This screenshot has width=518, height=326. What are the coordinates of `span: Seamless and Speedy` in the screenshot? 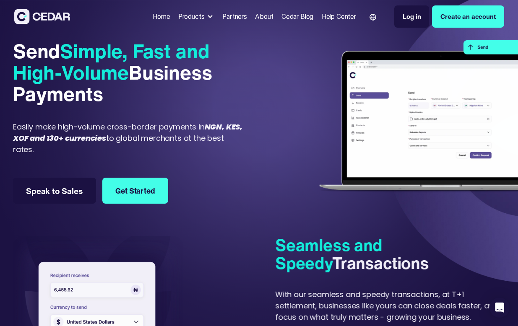 It's located at (329, 254).